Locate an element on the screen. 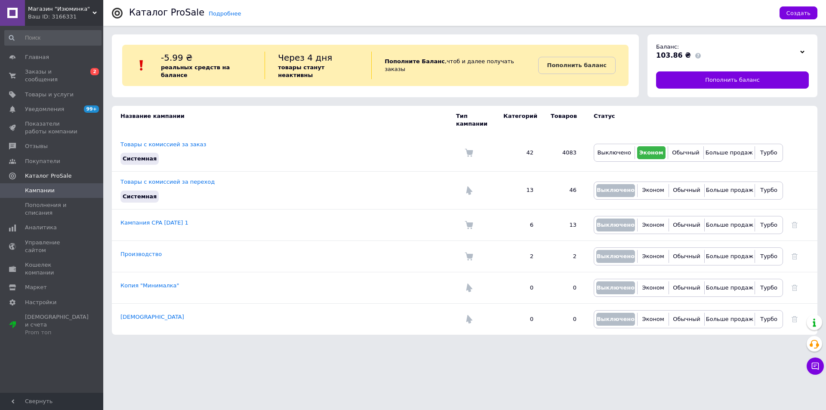 The width and height of the screenshot is (826, 410). a: Товары с комиссией за заказ is located at coordinates (163, 144).